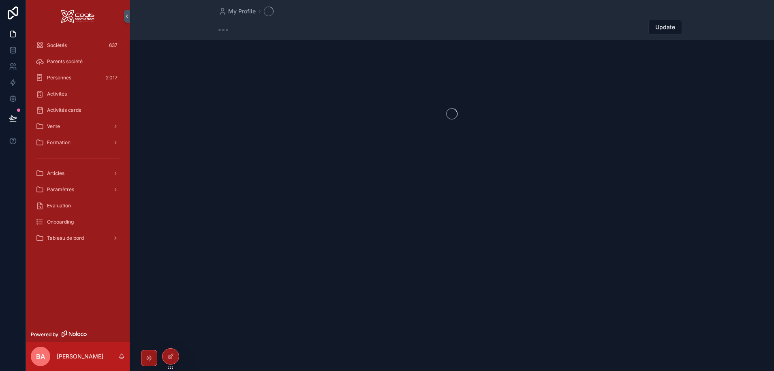  Describe the element at coordinates (60, 222) in the screenshot. I see `span: Onboarding` at that location.